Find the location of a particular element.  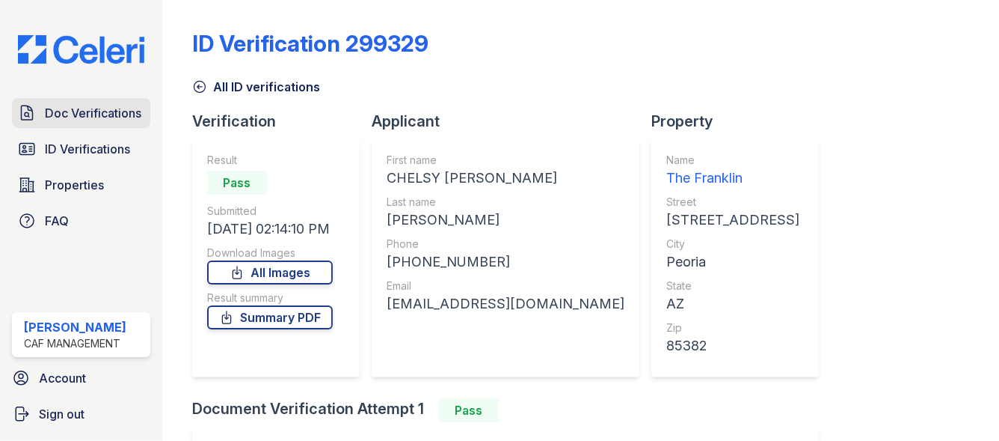

div: Street is located at coordinates (733, 202).